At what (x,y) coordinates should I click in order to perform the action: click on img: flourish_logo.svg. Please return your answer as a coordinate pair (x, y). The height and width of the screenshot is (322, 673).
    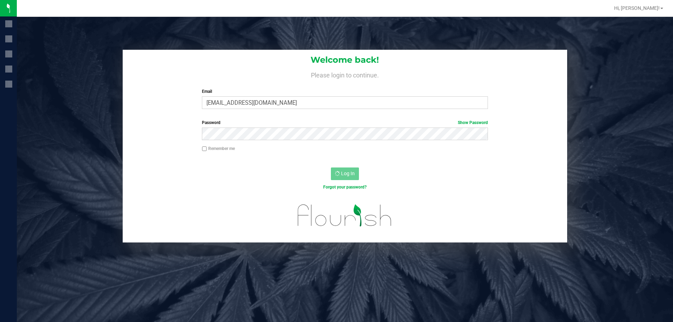
    Looking at the image, I should click on (345, 216).